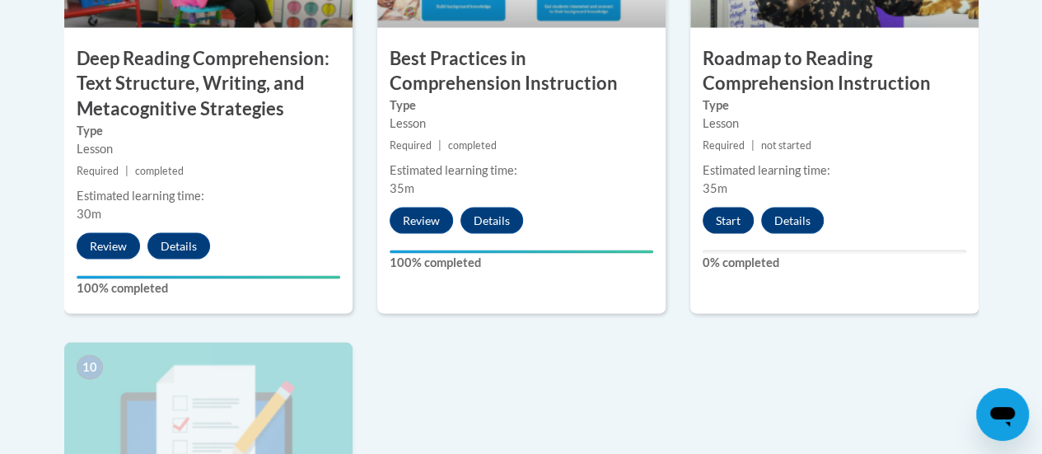  Describe the element at coordinates (834, 72) in the screenshot. I see `h3: Roadmap to Reading Comprehension Instruction` at that location.